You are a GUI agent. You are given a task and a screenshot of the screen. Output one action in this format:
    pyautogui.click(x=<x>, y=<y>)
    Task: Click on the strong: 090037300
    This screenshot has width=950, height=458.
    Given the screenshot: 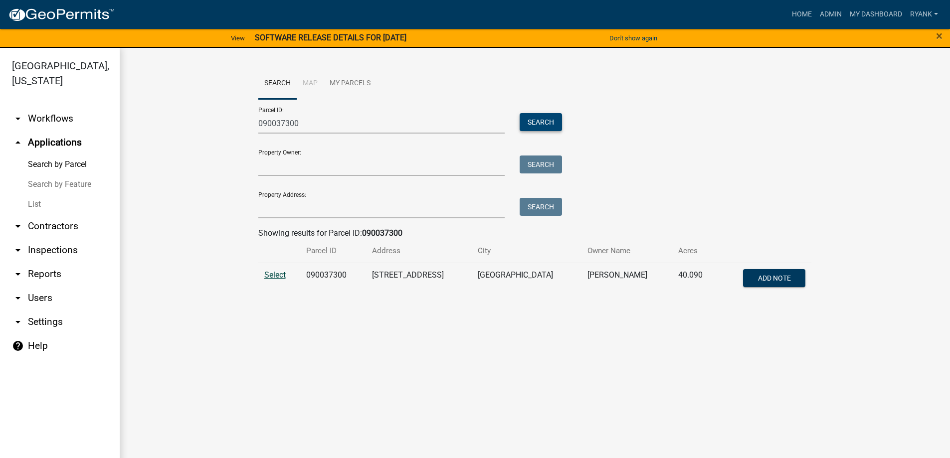 What is the action you would take?
    pyautogui.click(x=382, y=233)
    